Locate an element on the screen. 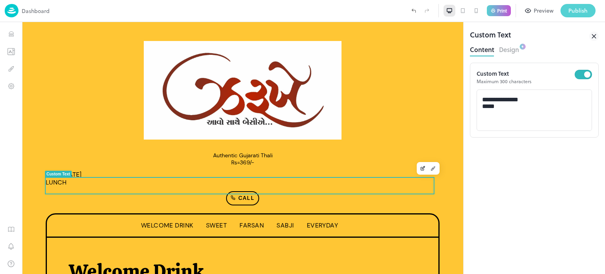  p: Maximum 300 characters is located at coordinates (525, 81).